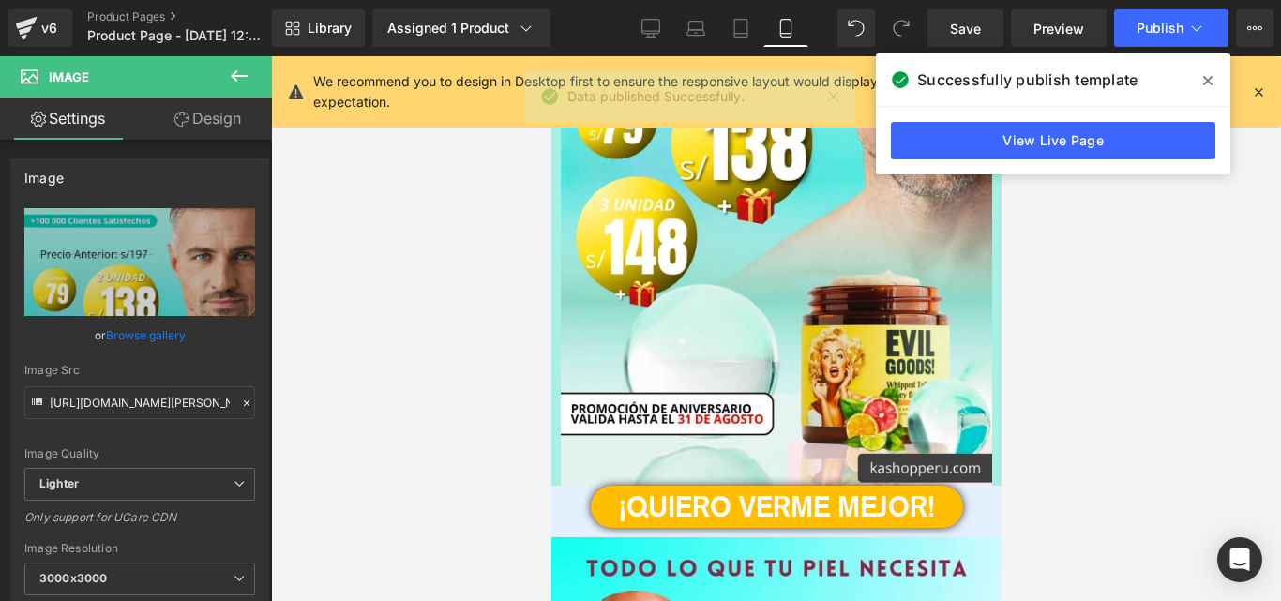  What do you see at coordinates (329, 28) in the screenshot?
I see `span: Library` at bounding box center [329, 28].